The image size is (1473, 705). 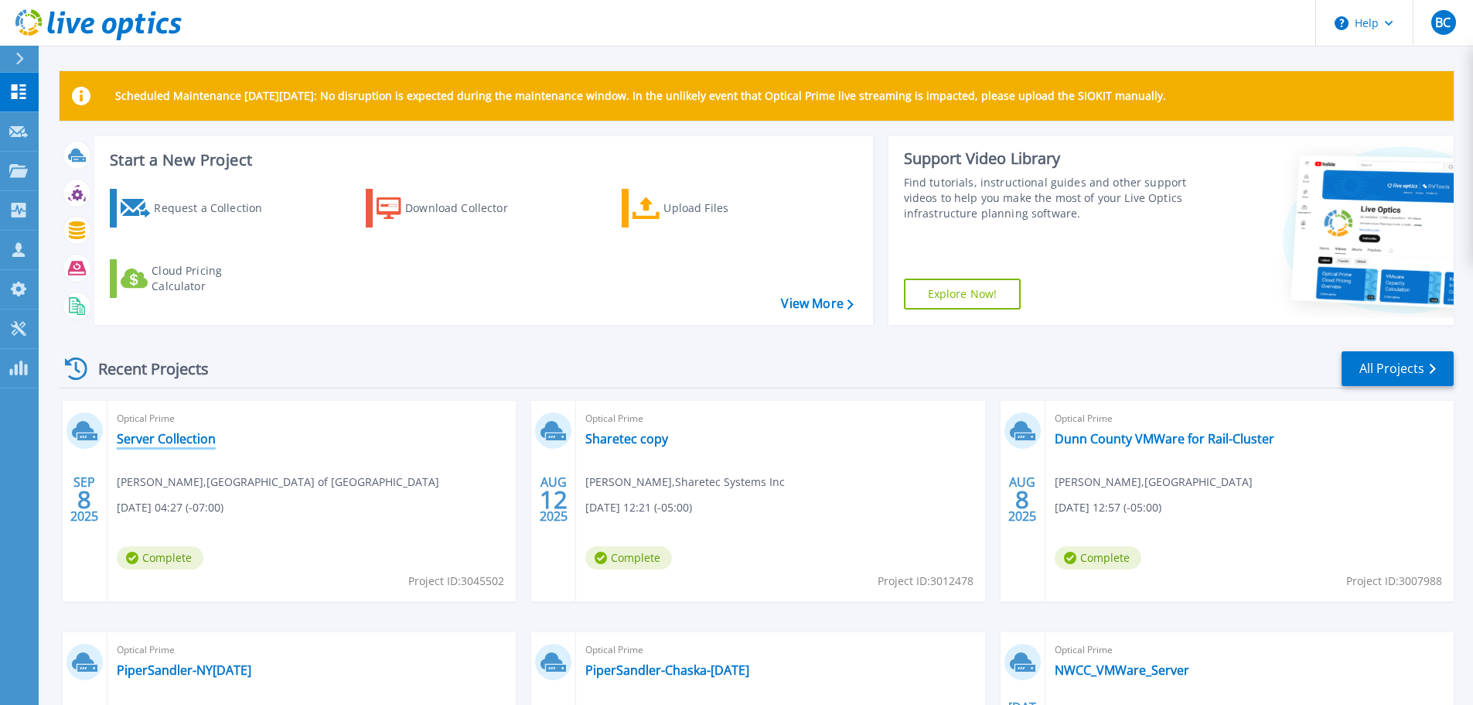 I want to click on span: Project ID: 3012478, so click(x=926, y=581).